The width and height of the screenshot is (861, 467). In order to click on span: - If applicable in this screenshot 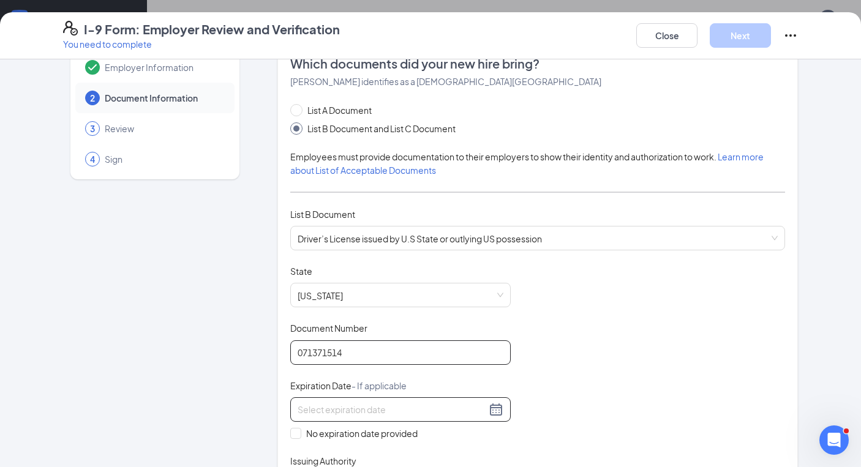, I will do `click(379, 386)`.